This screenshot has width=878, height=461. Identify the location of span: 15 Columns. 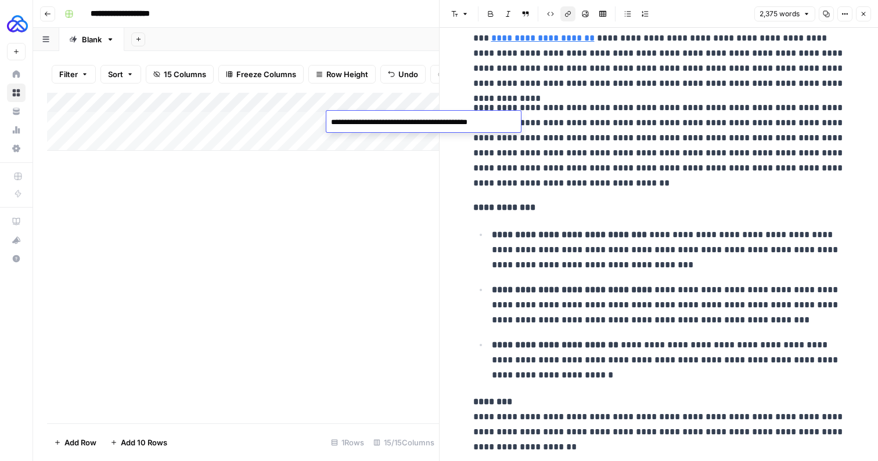
(185, 74).